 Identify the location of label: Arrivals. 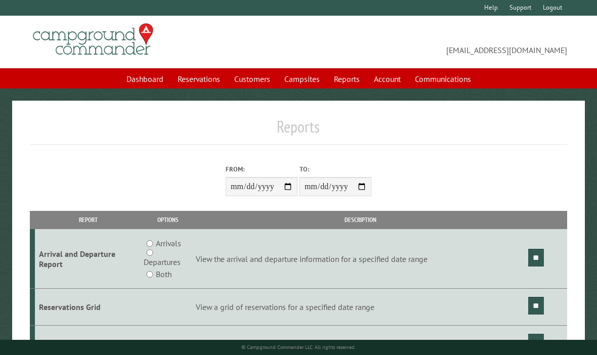
(168, 243).